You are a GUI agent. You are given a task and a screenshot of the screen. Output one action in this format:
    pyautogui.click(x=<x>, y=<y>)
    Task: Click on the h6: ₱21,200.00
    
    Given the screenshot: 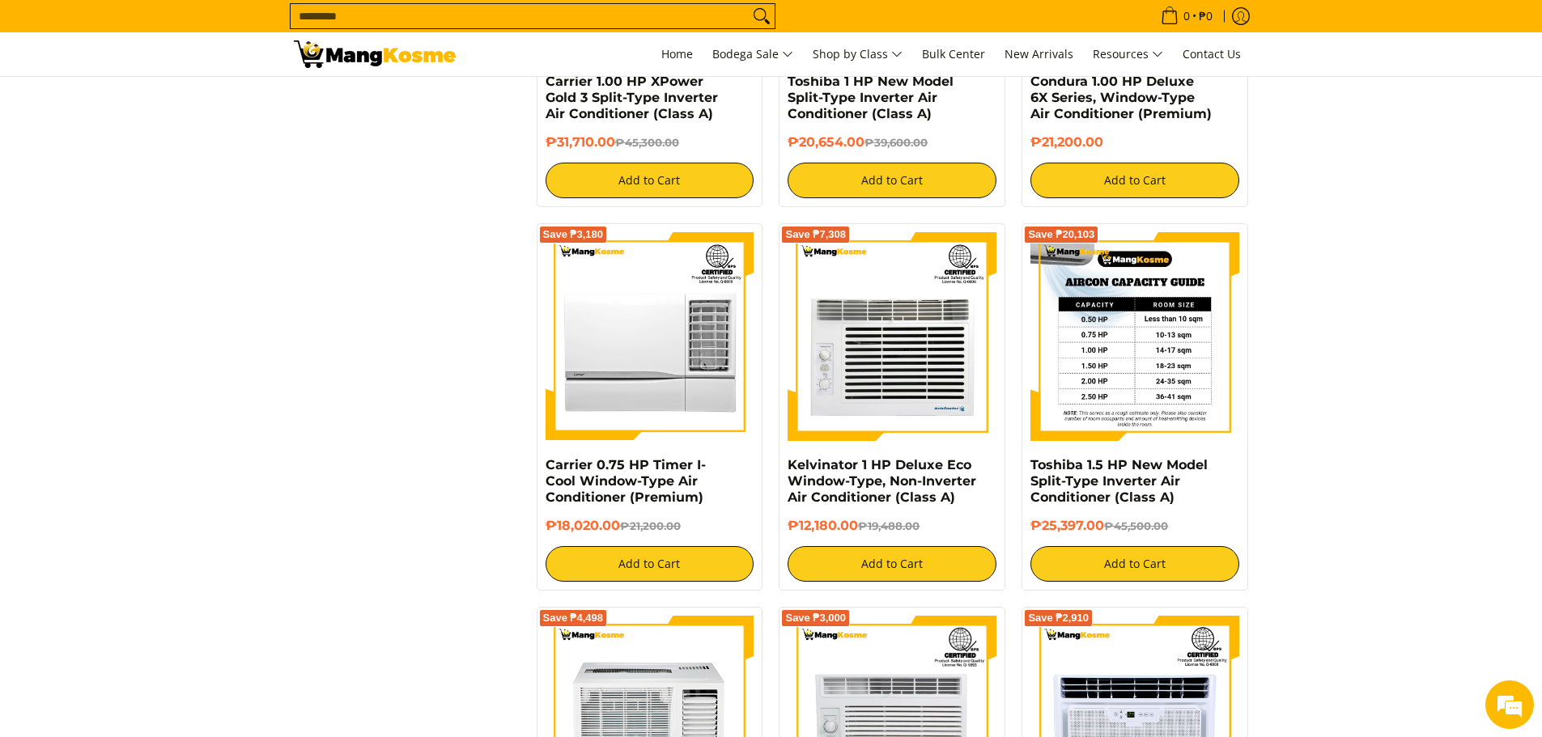 What is the action you would take?
    pyautogui.click(x=1135, y=142)
    